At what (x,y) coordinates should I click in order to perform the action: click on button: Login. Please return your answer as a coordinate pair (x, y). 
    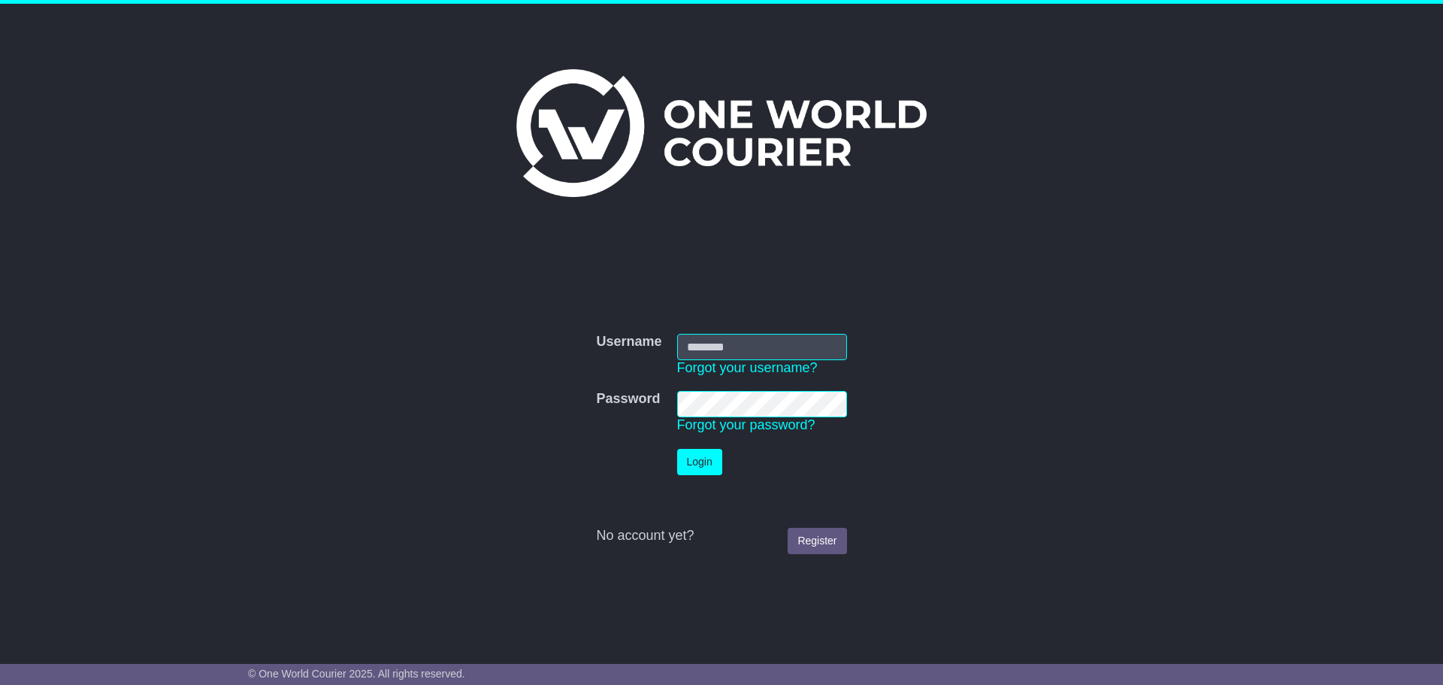
    Looking at the image, I should click on (700, 462).